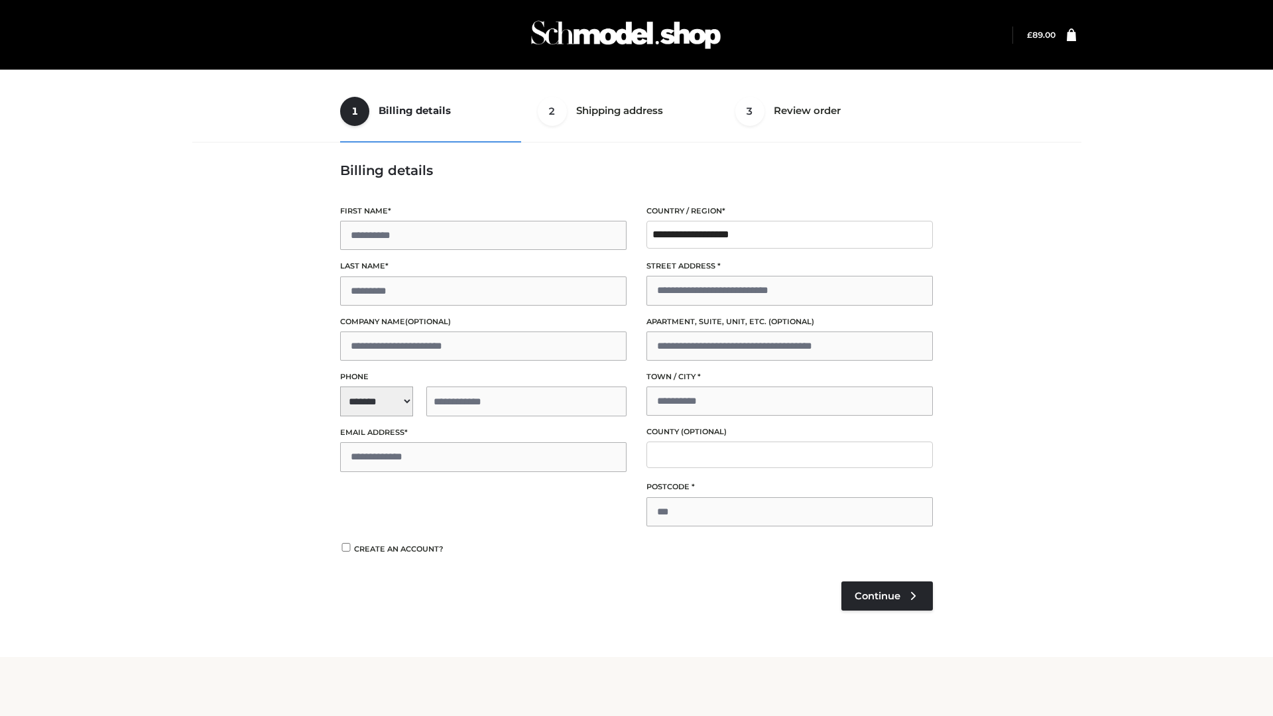 The width and height of the screenshot is (1273, 716). What do you see at coordinates (790, 487) in the screenshot?
I see `label: Postcode` at bounding box center [790, 487].